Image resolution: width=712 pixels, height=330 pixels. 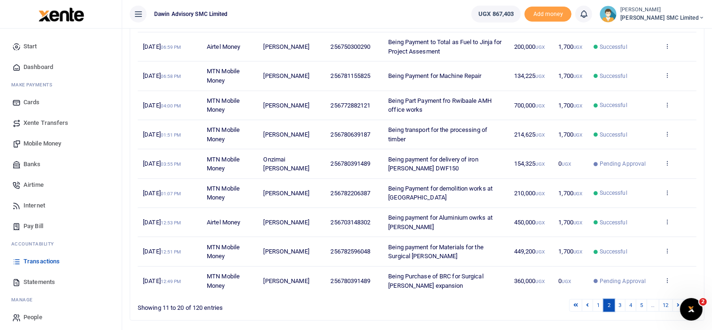 What do you see at coordinates (41, 262) in the screenshot?
I see `span: Transactions` at bounding box center [41, 262].